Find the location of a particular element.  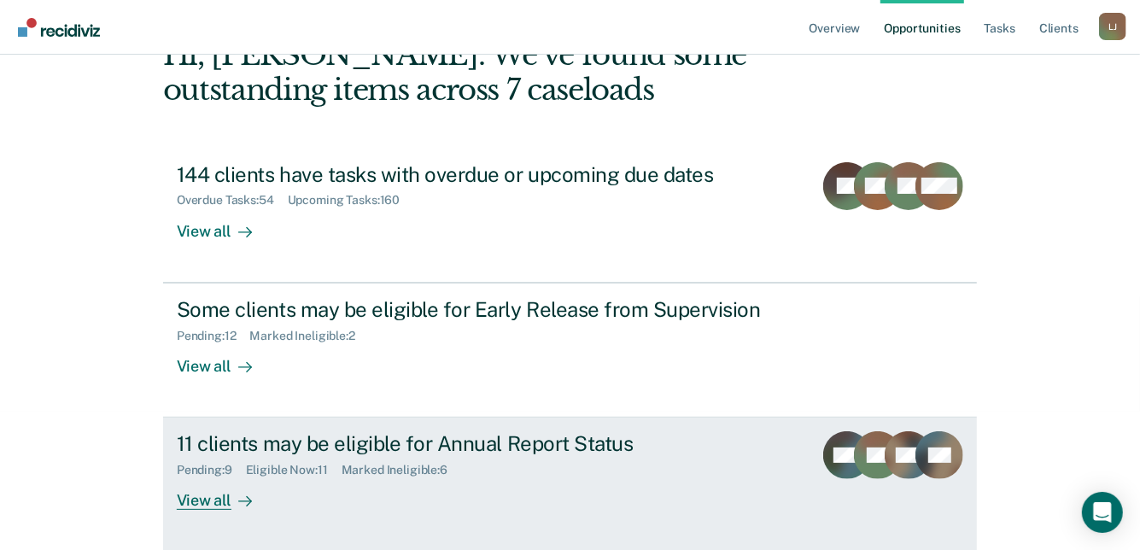

img: Recidiviz is located at coordinates (59, 27).